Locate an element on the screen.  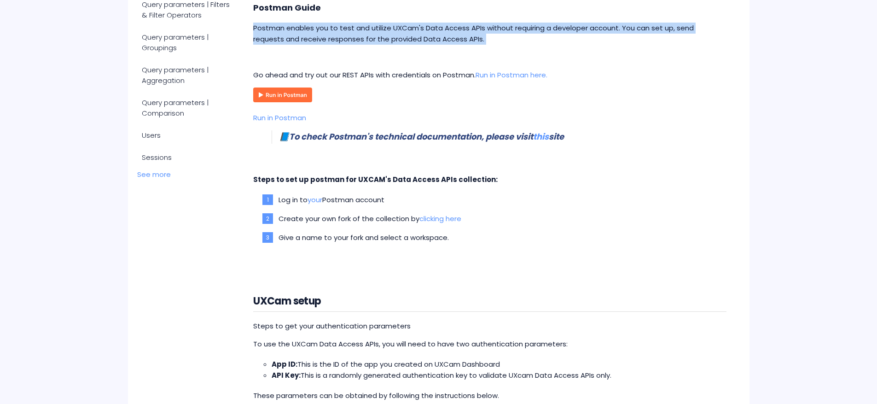
strong: App ID: is located at coordinates (284, 364).